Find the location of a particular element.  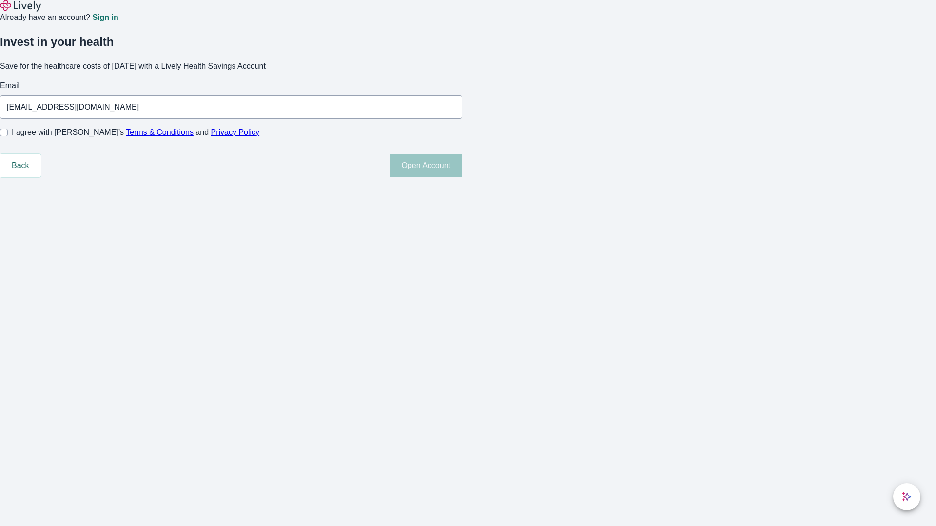

a: Terms & Conditions is located at coordinates (159, 132).